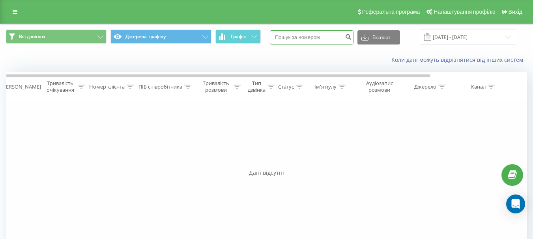 The height and width of the screenshot is (239, 533). I want to click on div: Канал, so click(478, 87).